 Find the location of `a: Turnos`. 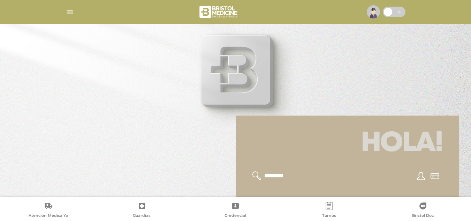

a: Turnos is located at coordinates (329, 210).